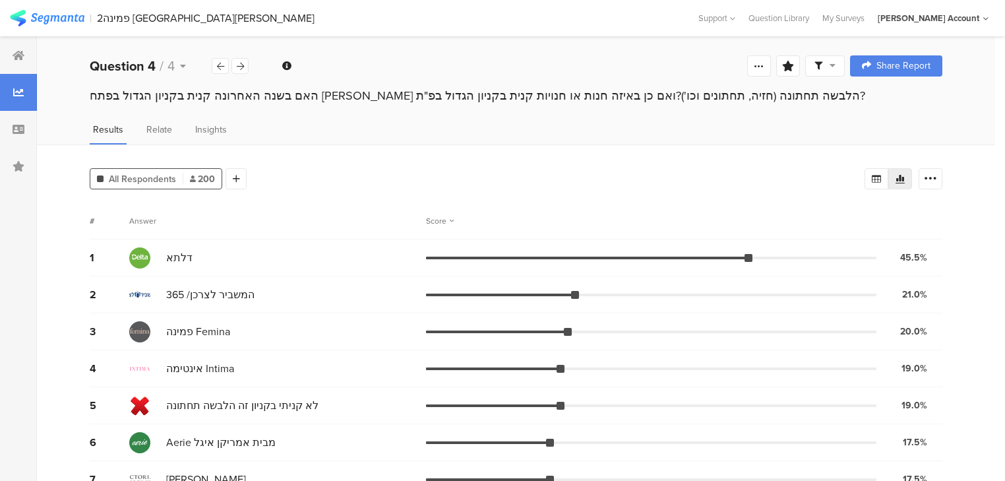  Describe the element at coordinates (915, 442) in the screenshot. I see `div: 17.5%` at that location.